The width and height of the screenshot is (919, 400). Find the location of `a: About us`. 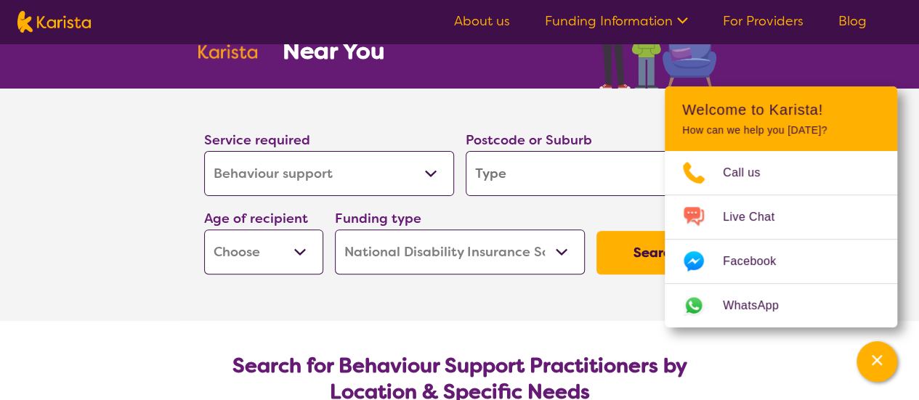

a: About us is located at coordinates (482, 21).